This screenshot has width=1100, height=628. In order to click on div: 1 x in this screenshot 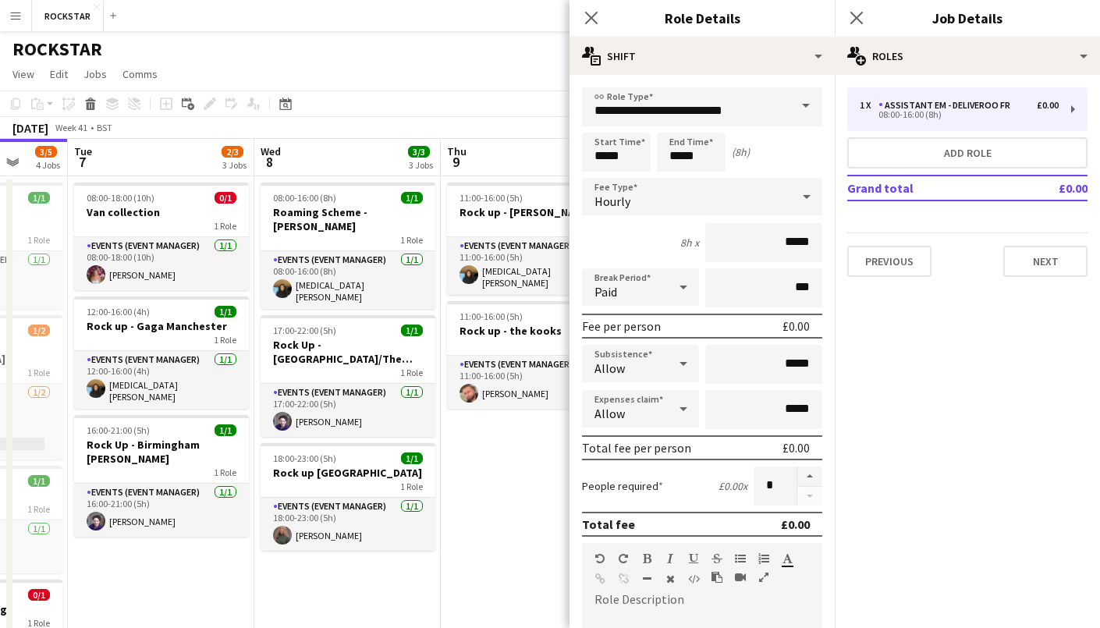, I will do `click(869, 105)`.